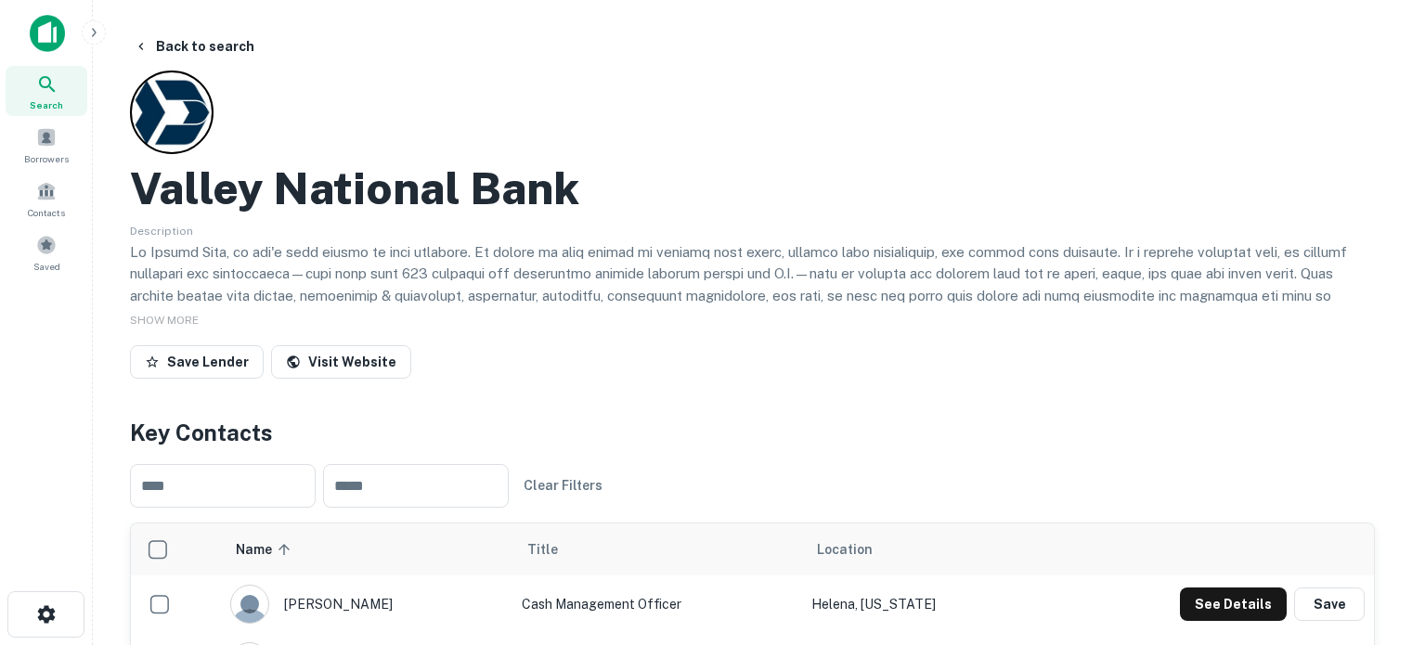 The height and width of the screenshot is (645, 1412). Describe the element at coordinates (656, 604) in the screenshot. I see `td: Cash Management Officer` at that location.